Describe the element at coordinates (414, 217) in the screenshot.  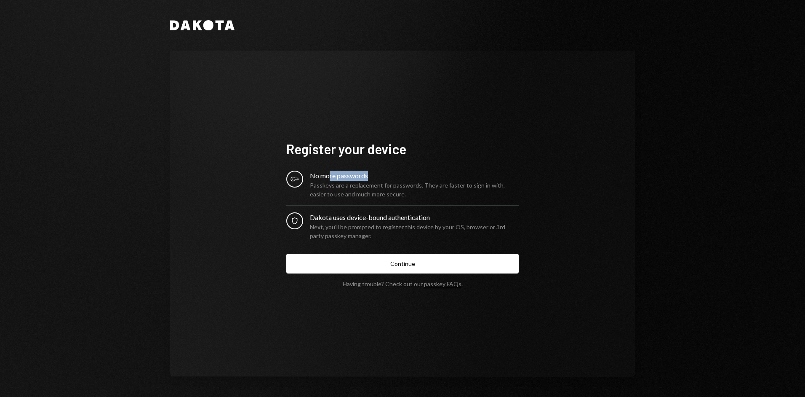
I see `div: Dakota uses device-bound authentication` at that location.